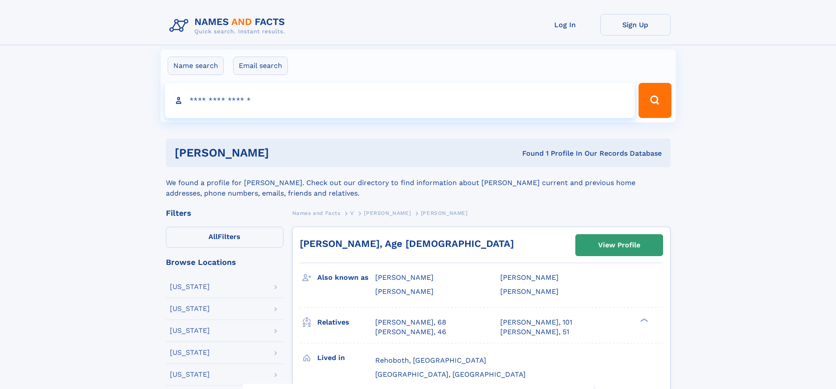  I want to click on div: View Profile, so click(619, 245).